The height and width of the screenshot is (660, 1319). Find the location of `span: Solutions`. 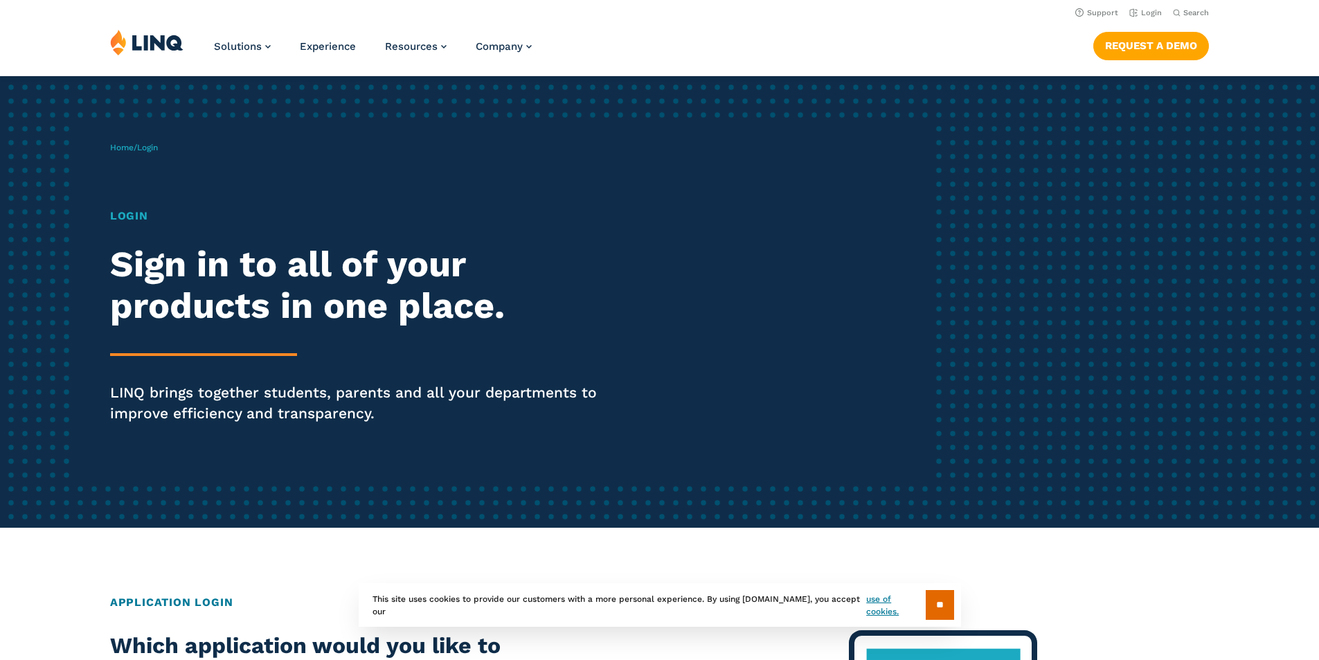

span: Solutions is located at coordinates (238, 46).